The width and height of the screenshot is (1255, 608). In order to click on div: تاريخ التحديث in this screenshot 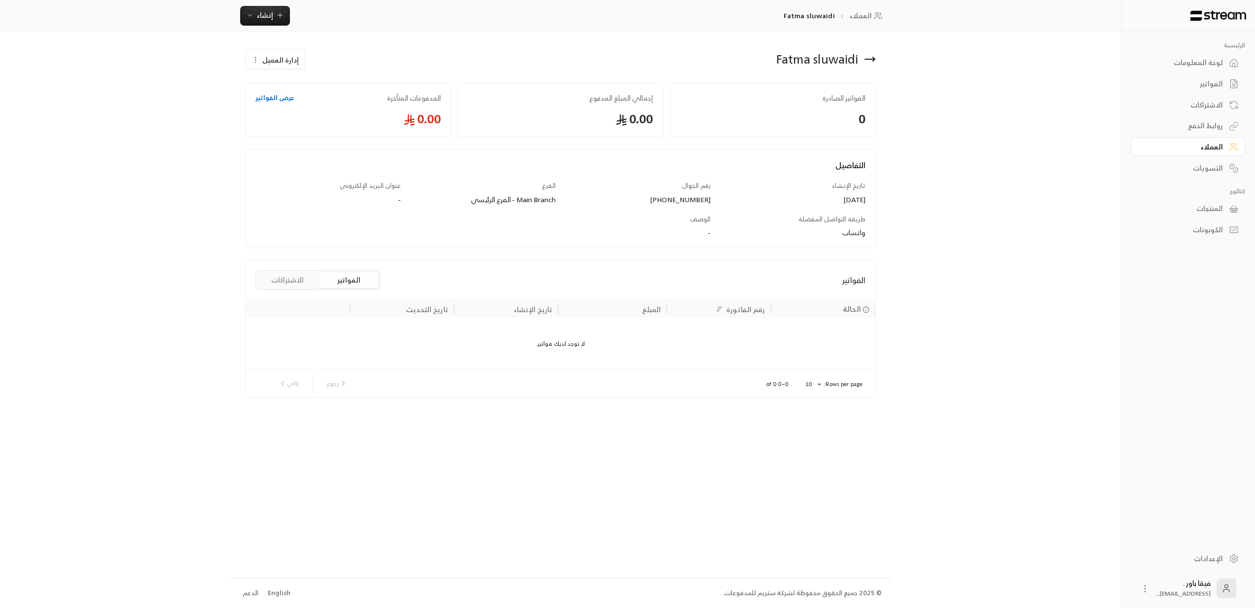, I will do `click(427, 309)`.